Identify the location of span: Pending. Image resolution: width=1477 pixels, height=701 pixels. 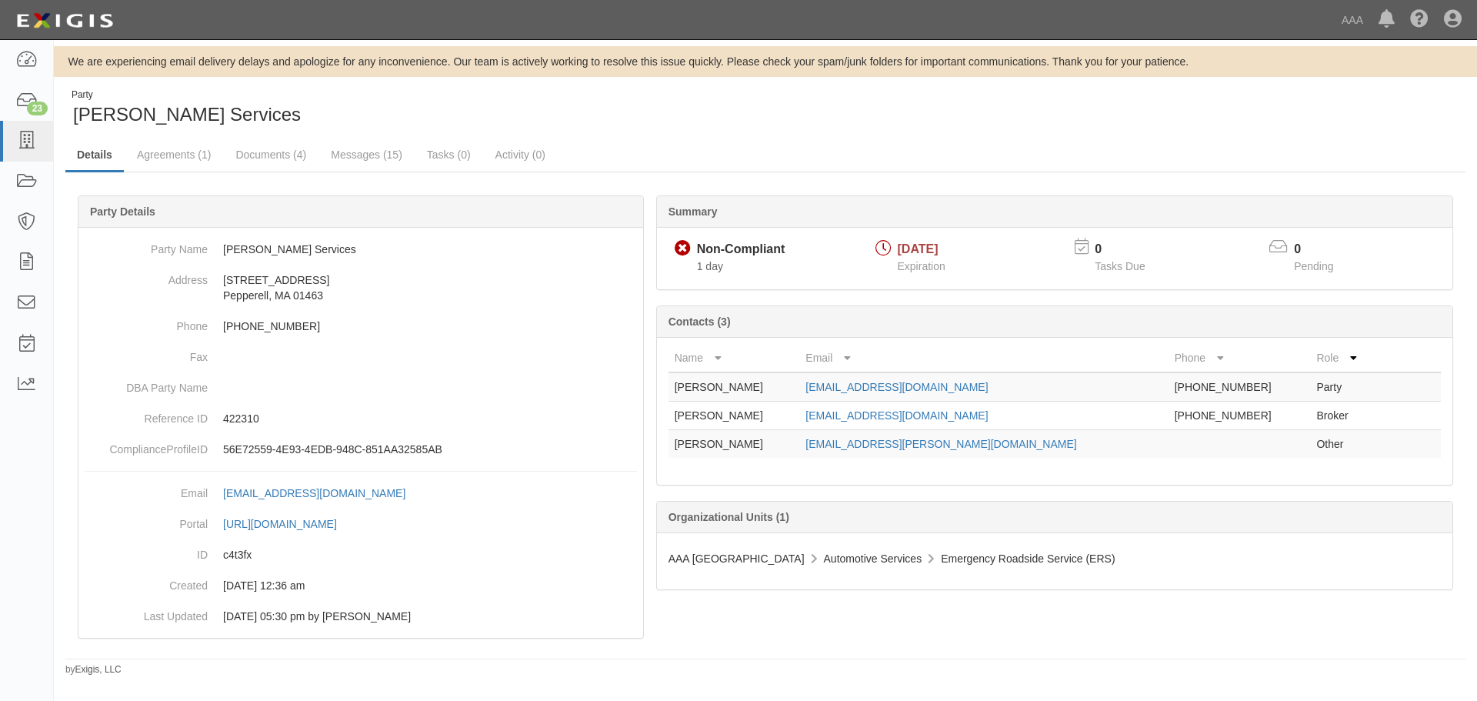
(1313, 266).